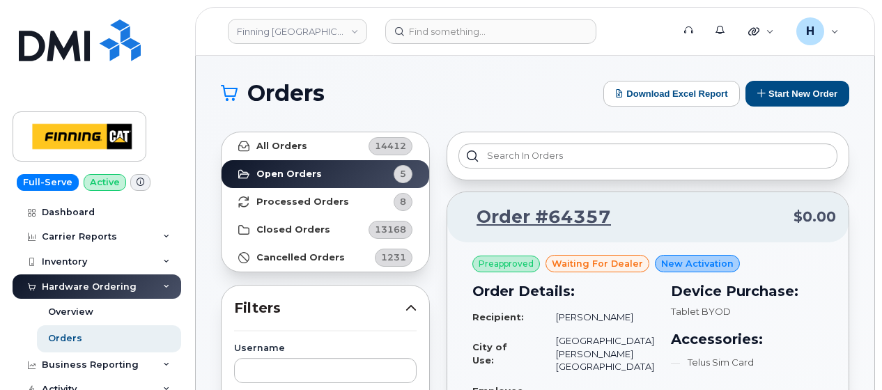 The image size is (882, 390). I want to click on span: Preapproved, so click(506, 264).